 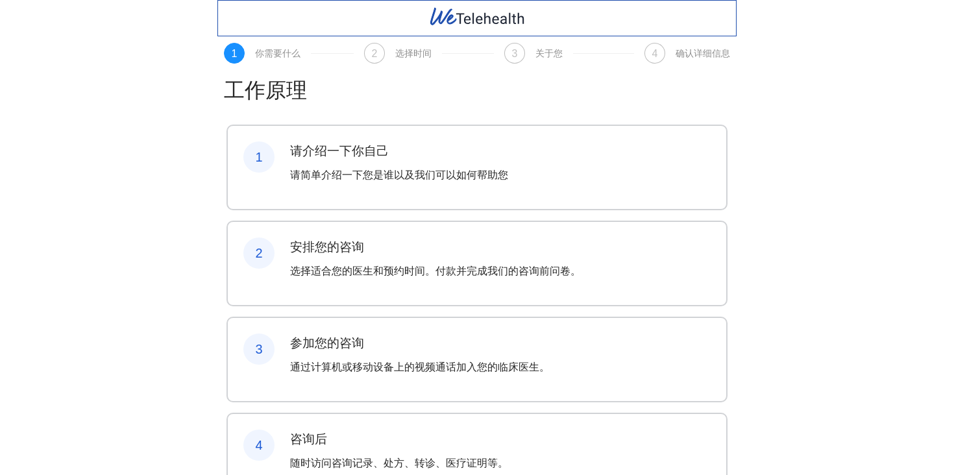 I want to click on font: 安排您的咨询, so click(x=327, y=247).